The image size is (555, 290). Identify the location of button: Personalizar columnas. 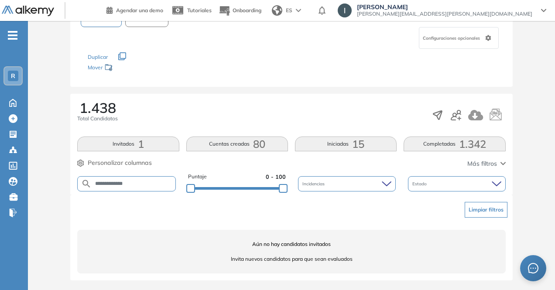
(114, 163).